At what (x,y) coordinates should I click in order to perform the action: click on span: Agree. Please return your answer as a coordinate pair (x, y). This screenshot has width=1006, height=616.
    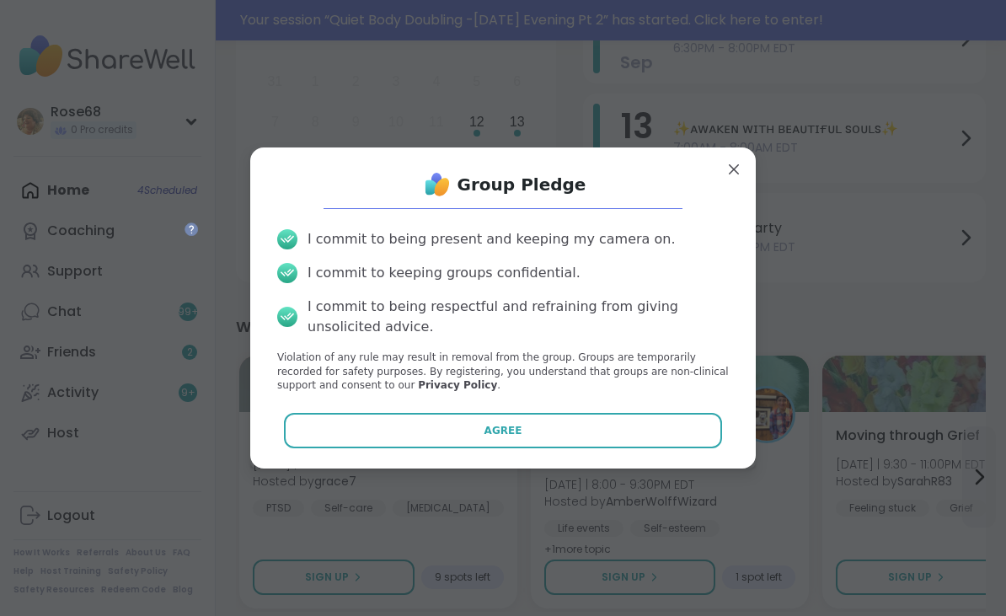
    Looking at the image, I should click on (503, 431).